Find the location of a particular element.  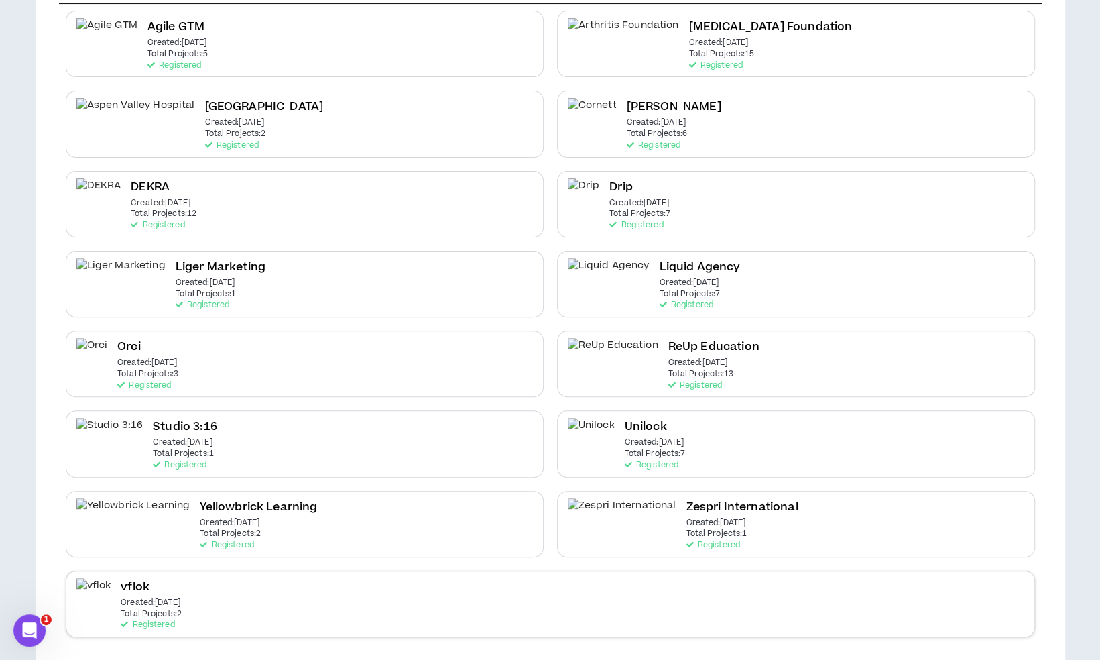

h2: Liquid Agency is located at coordinates (699, 267).